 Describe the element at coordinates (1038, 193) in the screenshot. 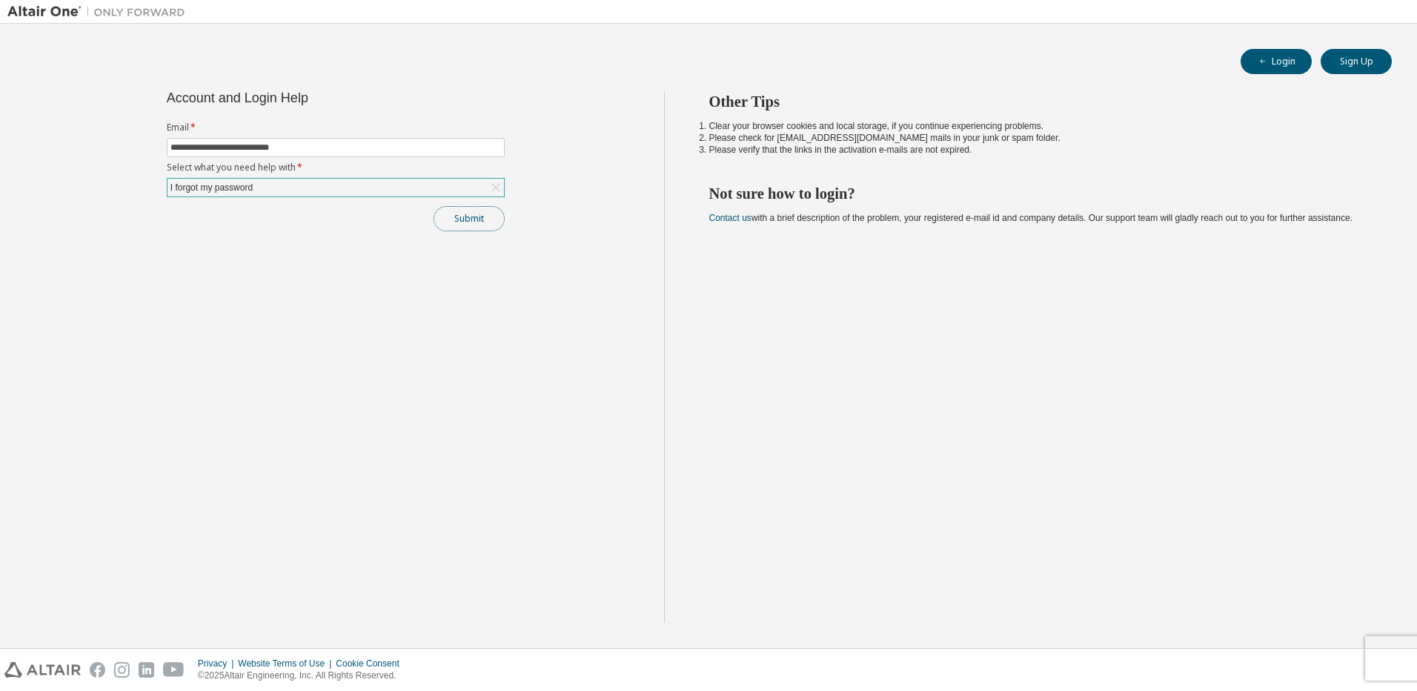

I see `h2: Not sure how to login?` at that location.